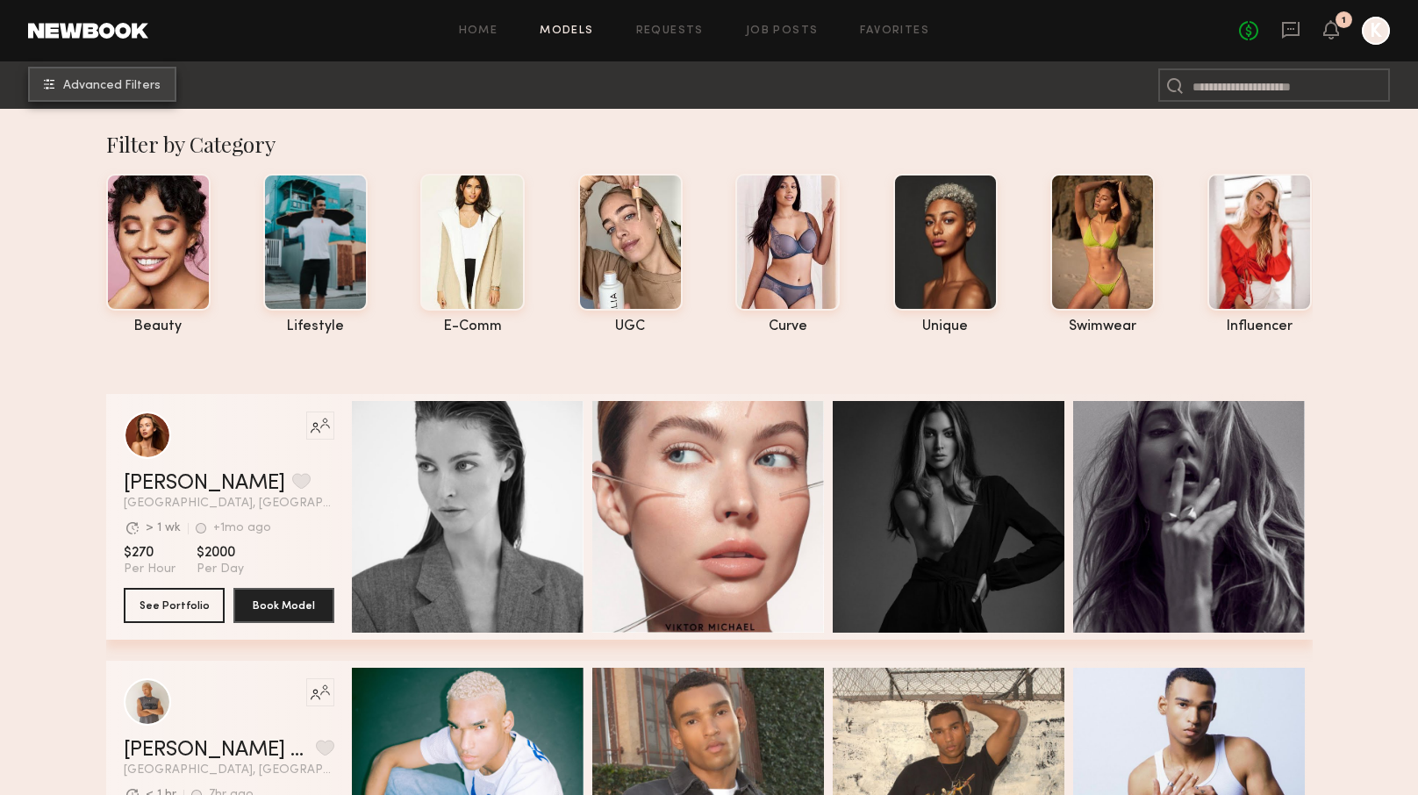 This screenshot has height=795, width=1418. What do you see at coordinates (242, 528) in the screenshot?
I see `div: +1mo ago` at bounding box center [242, 528].